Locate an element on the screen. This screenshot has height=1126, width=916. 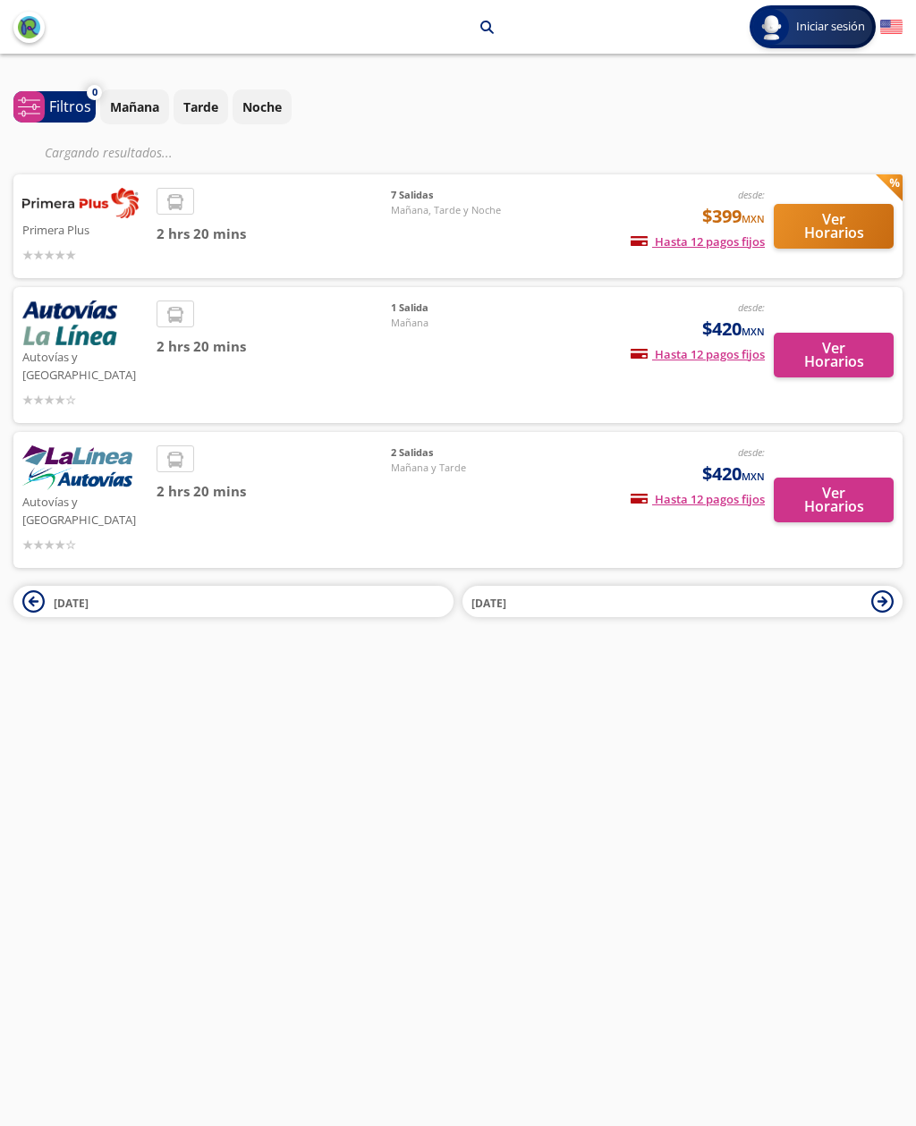
p: Mañana is located at coordinates (134, 106).